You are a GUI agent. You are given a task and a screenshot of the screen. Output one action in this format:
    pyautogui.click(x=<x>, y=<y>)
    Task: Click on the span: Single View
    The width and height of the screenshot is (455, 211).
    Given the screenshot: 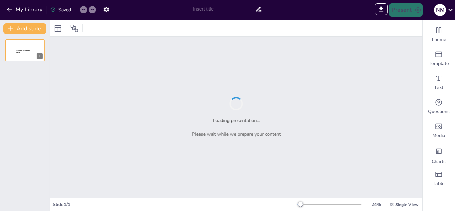 What is the action you would take?
    pyautogui.click(x=407, y=205)
    